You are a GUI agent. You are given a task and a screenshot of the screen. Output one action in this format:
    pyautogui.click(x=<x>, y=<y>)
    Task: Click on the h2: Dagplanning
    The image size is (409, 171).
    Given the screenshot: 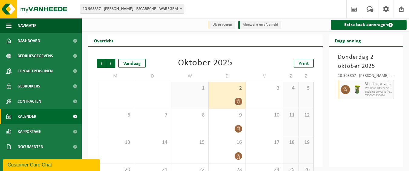 What is the action you would take?
    pyautogui.click(x=348, y=40)
    